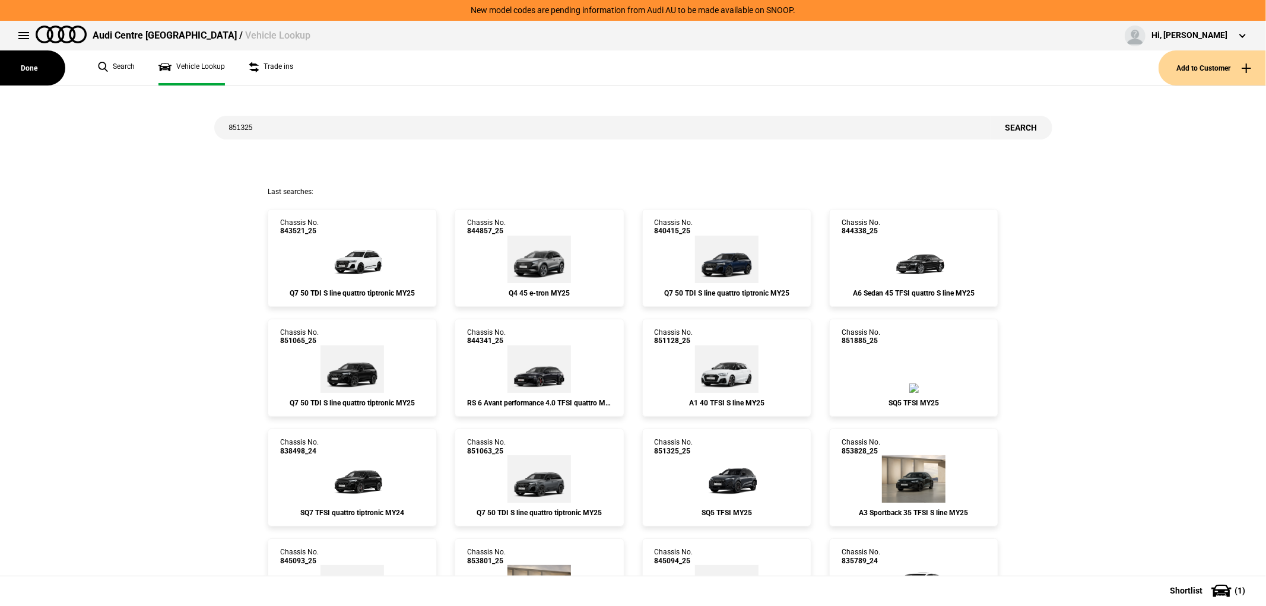 This screenshot has height=606, width=1266. I want to click on img: Audi_GUBS5Y_25S_GX_6Y6Y_PAH_5MK_WA2_6FJ_PYH_PWO_53D_(Nadin:_53D_5MK_6FJ_C56_PAH_PWO_PYH_WA2)_ext.png, so click(914, 388).